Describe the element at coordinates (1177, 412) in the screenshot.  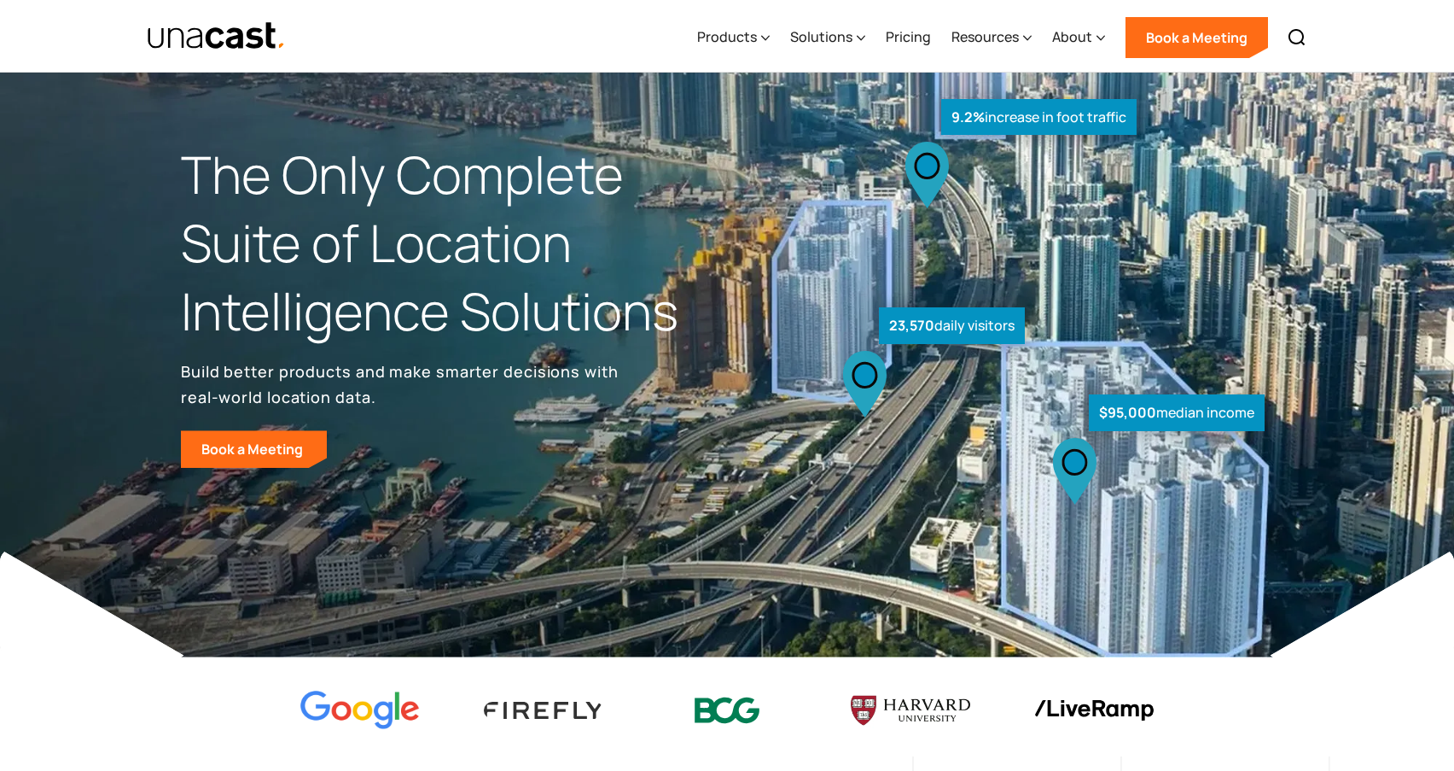
I see `div: median income` at that location.